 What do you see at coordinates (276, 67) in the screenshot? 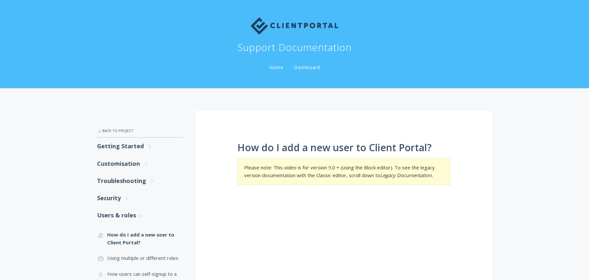
I see `a: Home` at bounding box center [276, 67].